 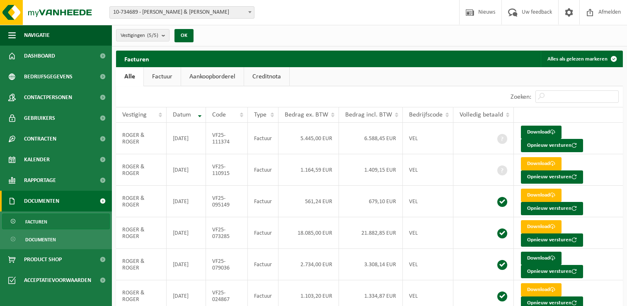 What do you see at coordinates (43, 259) in the screenshot?
I see `span: Product Shop` at bounding box center [43, 259].